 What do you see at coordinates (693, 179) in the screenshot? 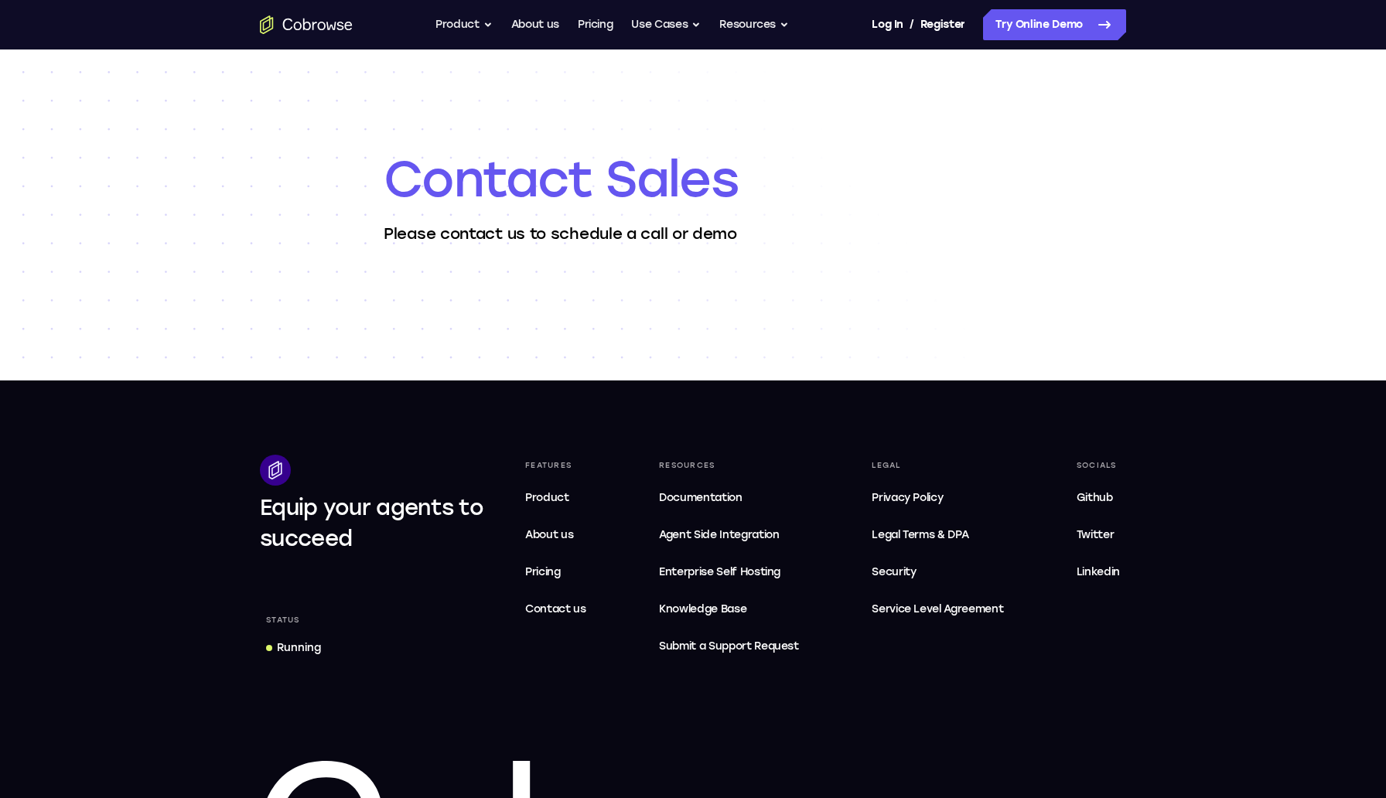
I see `h1: Contact Sales` at bounding box center [693, 179].